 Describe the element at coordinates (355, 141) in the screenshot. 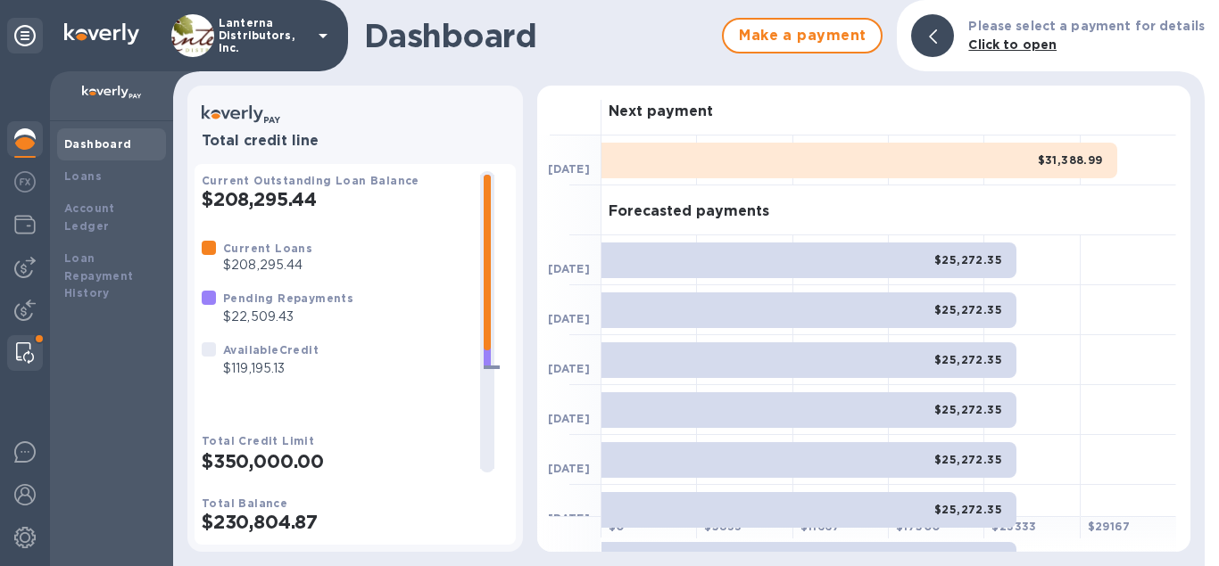

I see `h3: Total credit line` at that location.